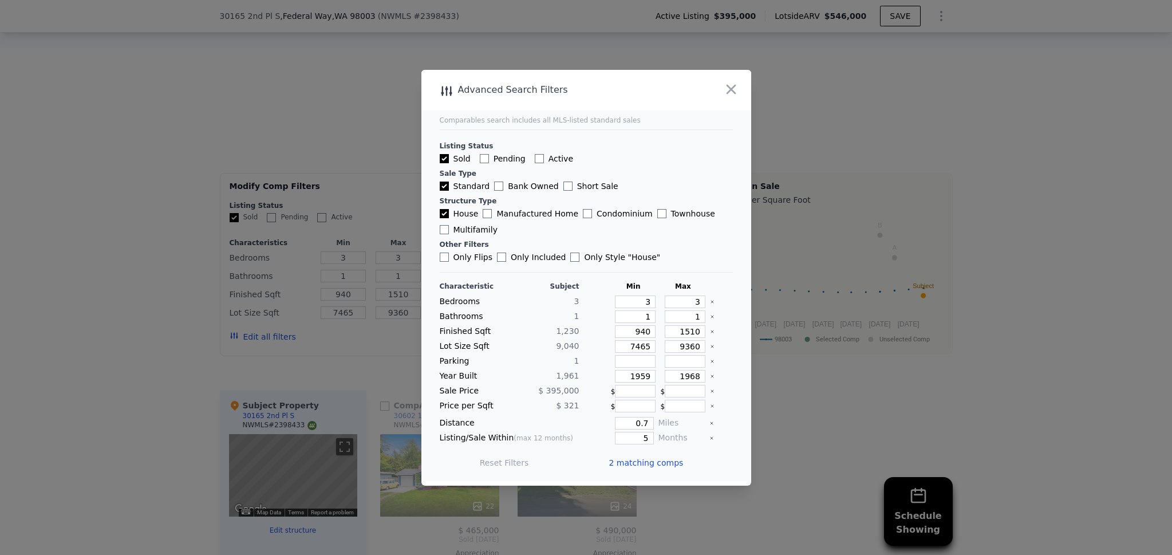 This screenshot has height=555, width=1172. I want to click on label: House, so click(459, 214).